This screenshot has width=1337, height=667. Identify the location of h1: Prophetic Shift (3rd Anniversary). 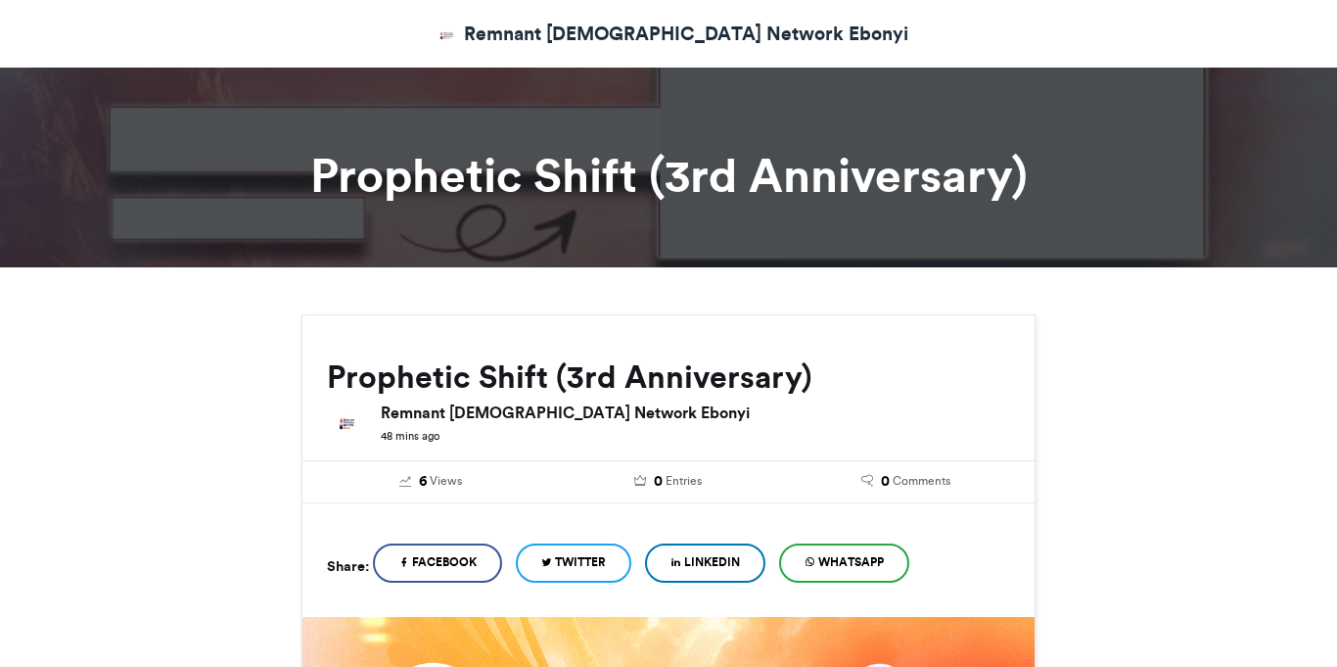
(669, 175).